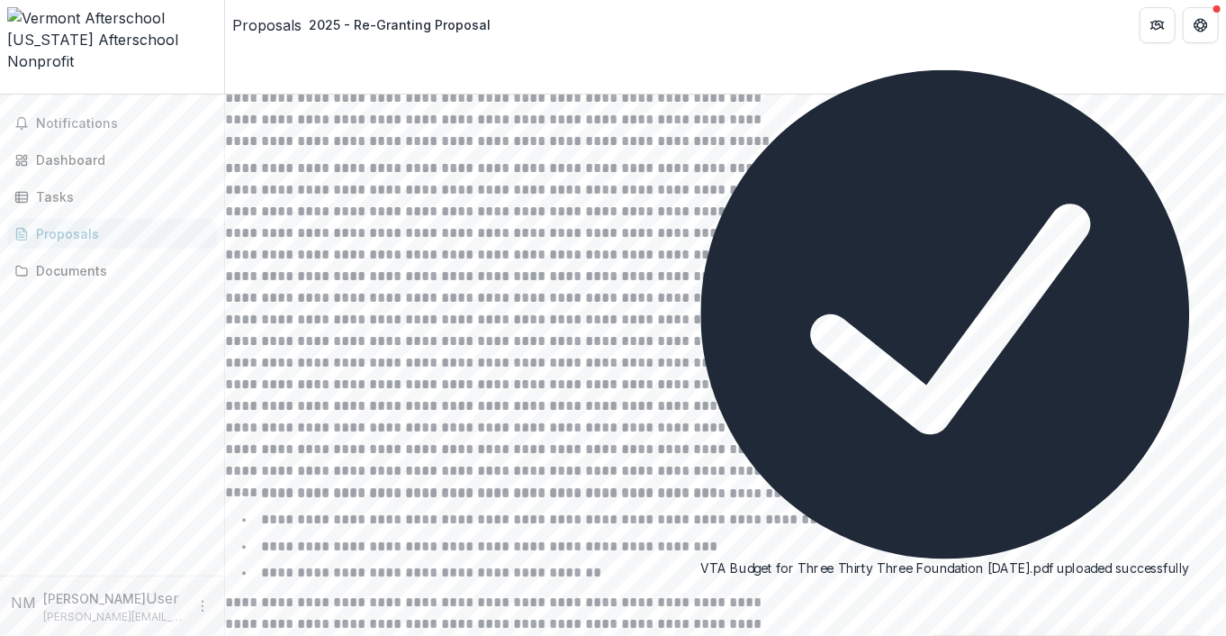  Describe the element at coordinates (119, 196) in the screenshot. I see `div: Tasks` at that location.